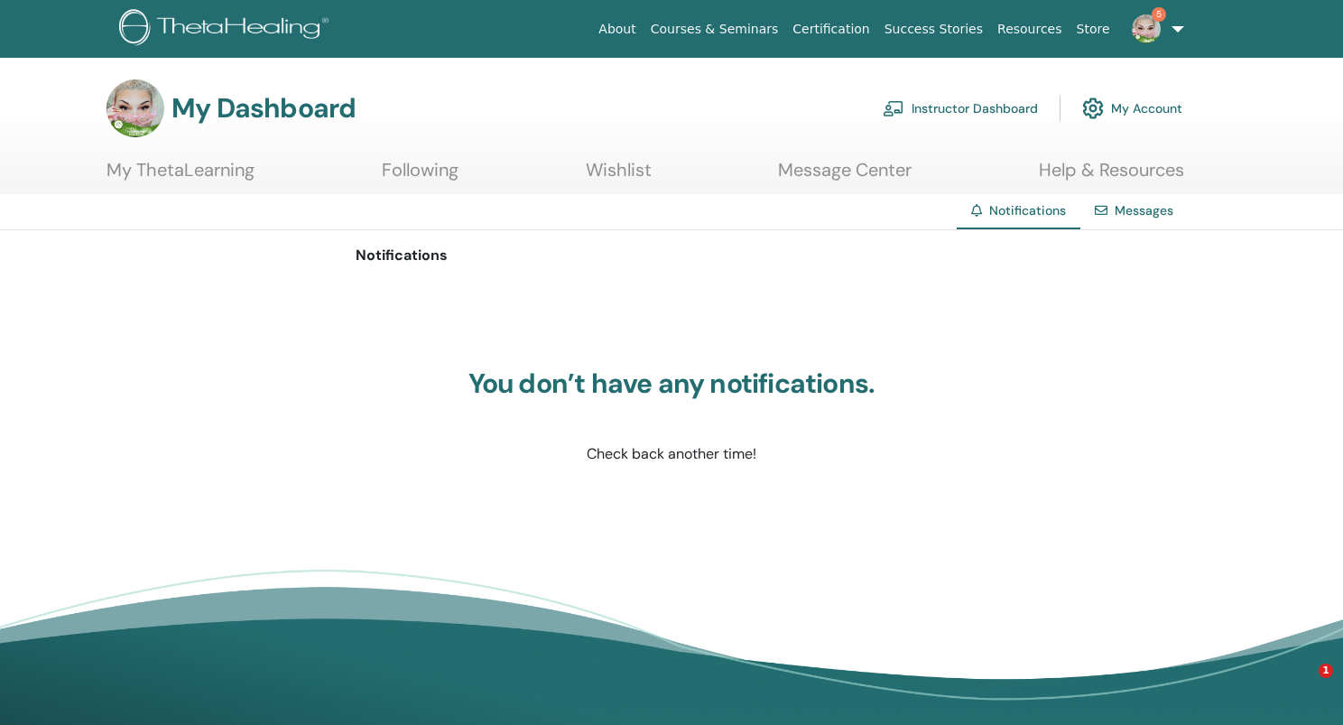  What do you see at coordinates (1132, 108) in the screenshot?
I see `a: My Account` at bounding box center [1132, 108].